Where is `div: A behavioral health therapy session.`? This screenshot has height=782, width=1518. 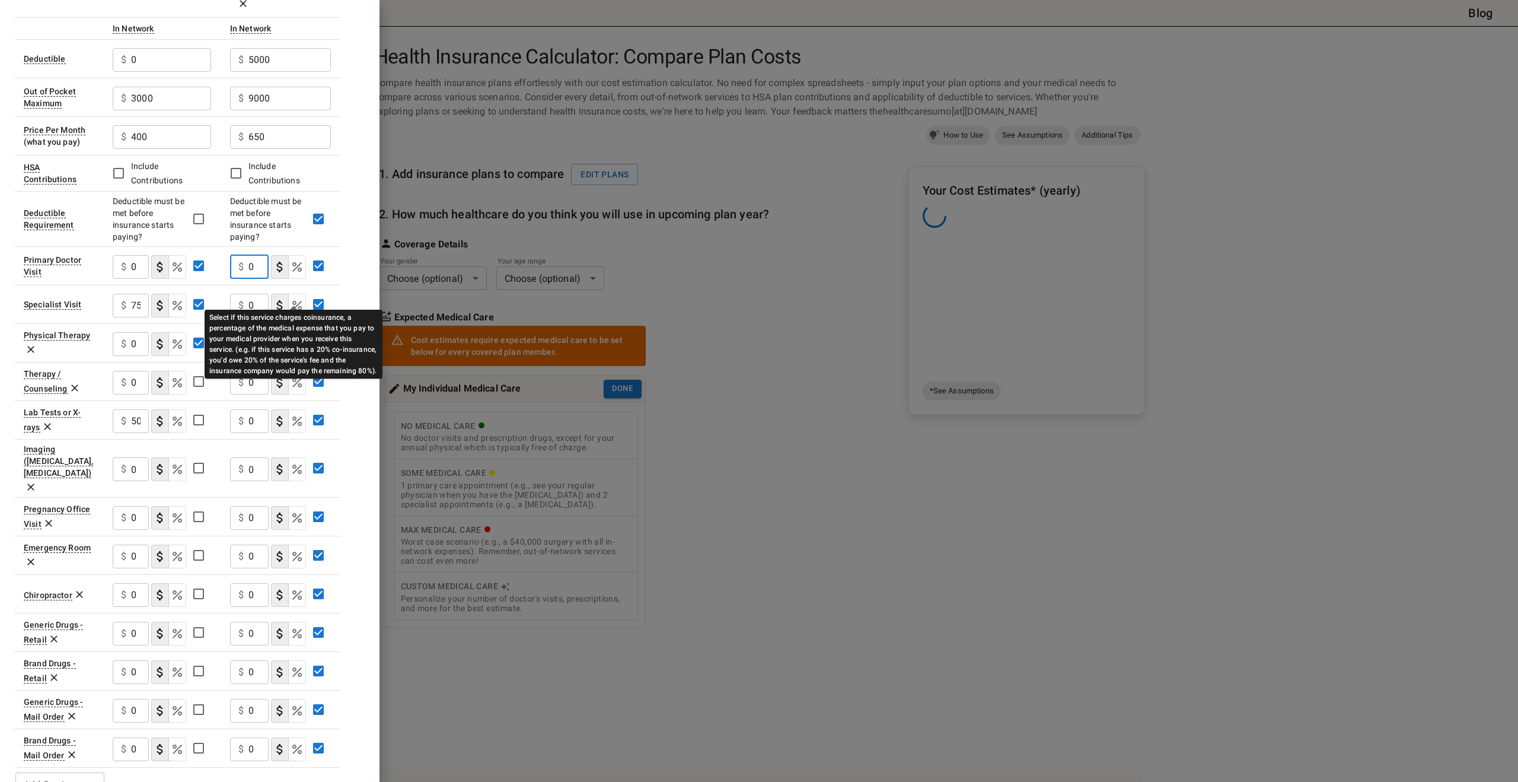
div: A behavioral health therapy session. is located at coordinates (46, 381).